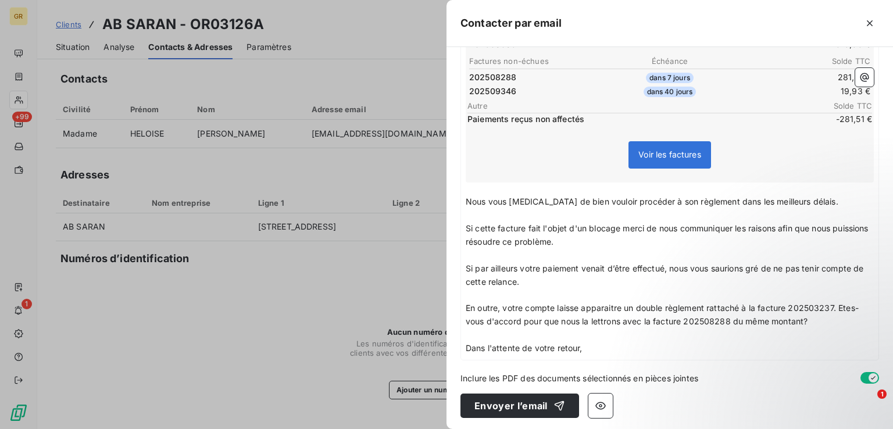 The height and width of the screenshot is (429, 893). Describe the element at coordinates (511, 23) in the screenshot. I see `h5: Contacter par email` at that location.